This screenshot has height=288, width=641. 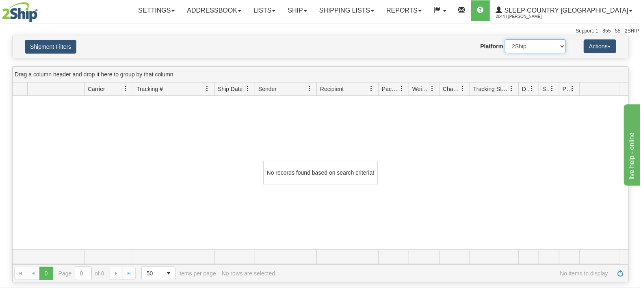 I want to click on span: 50, so click(x=152, y=273).